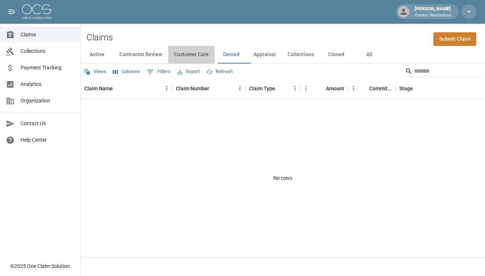 This screenshot has width=485, height=276. Describe the element at coordinates (12, 12) in the screenshot. I see `button: open drawer` at that location.